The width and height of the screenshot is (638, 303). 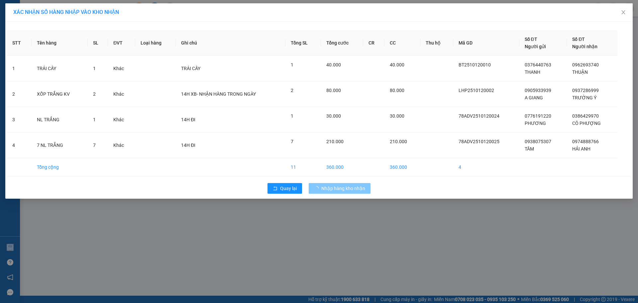 What do you see at coordinates (318, 189) in the screenshot?
I see `span: loading` at bounding box center [318, 189].